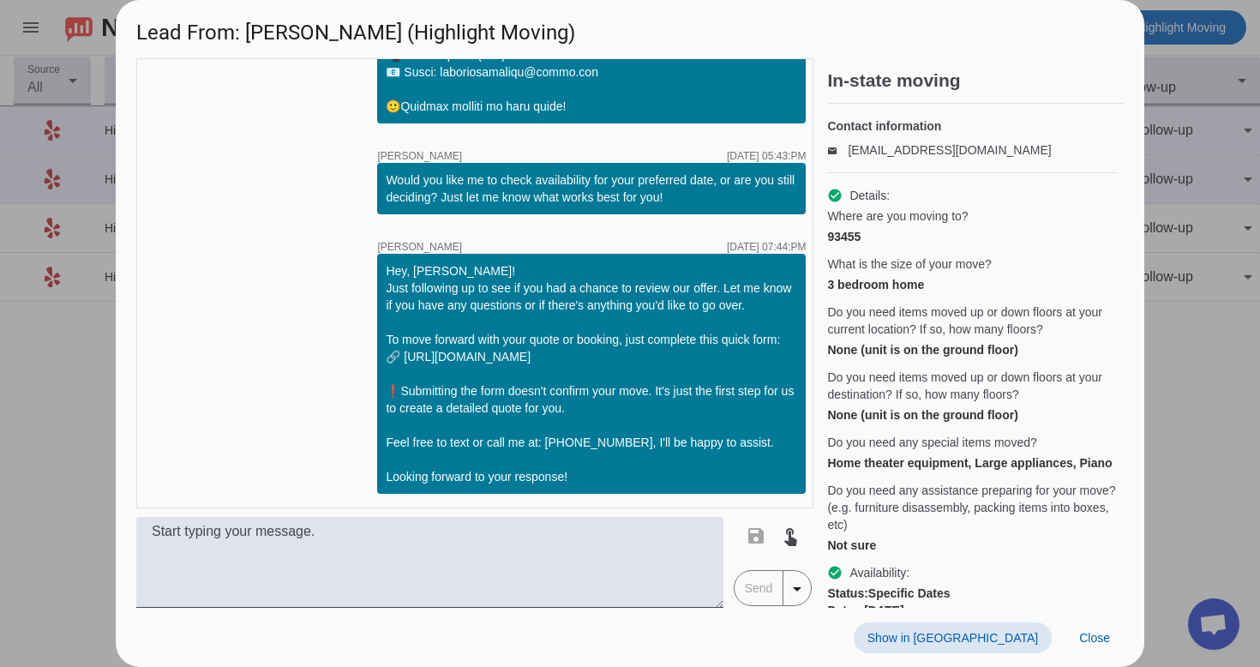 The width and height of the screenshot is (1260, 667). I want to click on div: Not sure, so click(972, 545).